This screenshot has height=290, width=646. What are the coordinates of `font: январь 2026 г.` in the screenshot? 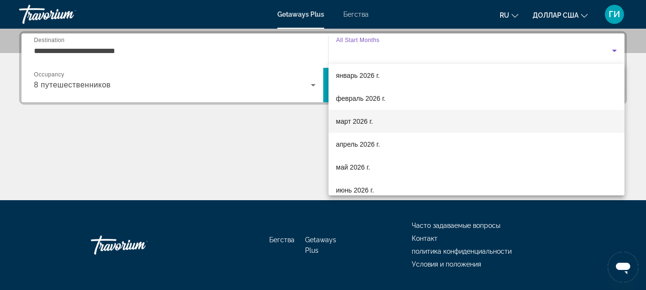 It's located at (358, 76).